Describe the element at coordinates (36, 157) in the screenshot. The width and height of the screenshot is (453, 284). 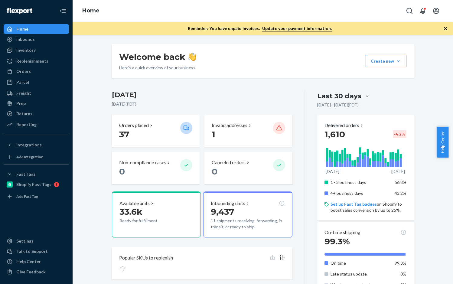
I see `a: Add Integration` at that location.